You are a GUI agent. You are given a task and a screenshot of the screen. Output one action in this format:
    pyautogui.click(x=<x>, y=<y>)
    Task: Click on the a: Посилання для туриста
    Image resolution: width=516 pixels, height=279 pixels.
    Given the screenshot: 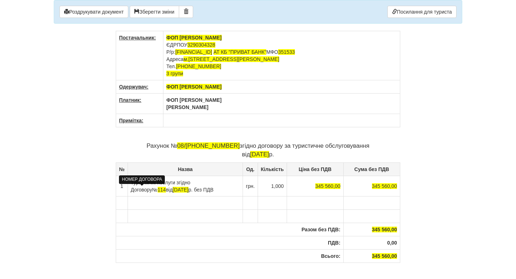 What is the action you would take?
    pyautogui.click(x=422, y=12)
    